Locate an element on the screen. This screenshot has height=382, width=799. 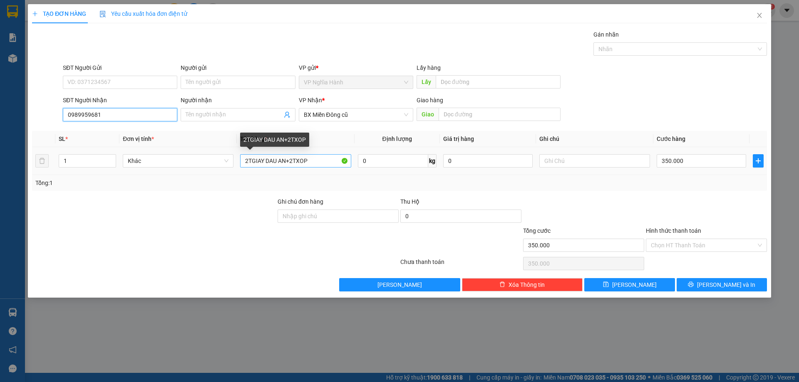
span: Tổng cước is located at coordinates (537, 231).